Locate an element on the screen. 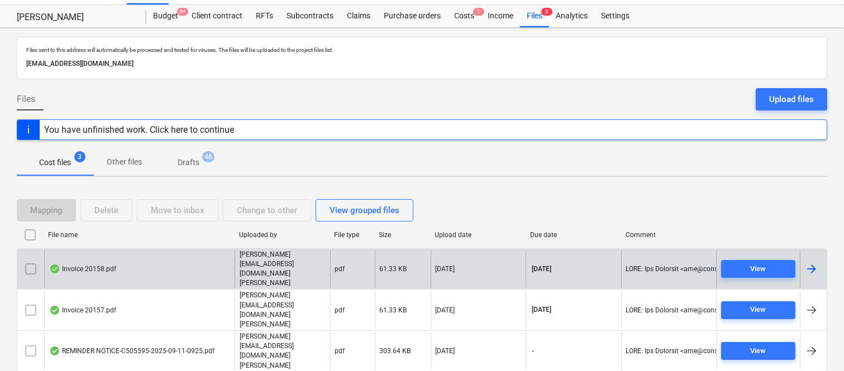 The width and height of the screenshot is (844, 371). div: File name is located at coordinates (139, 235).